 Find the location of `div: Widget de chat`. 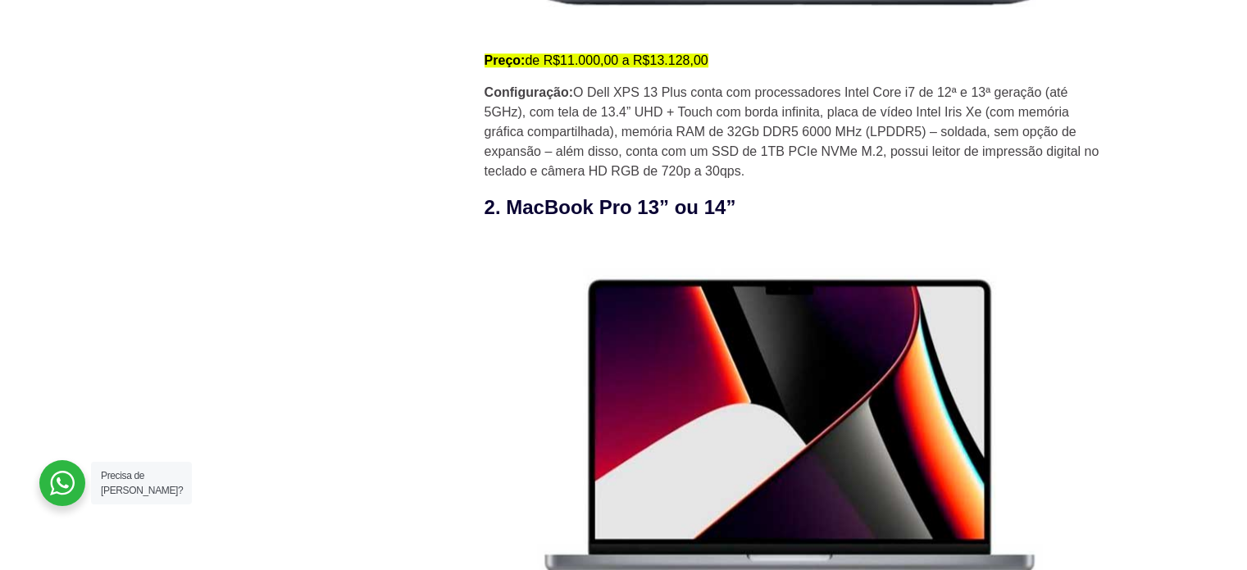

div: Widget de chat is located at coordinates (1099, 465).